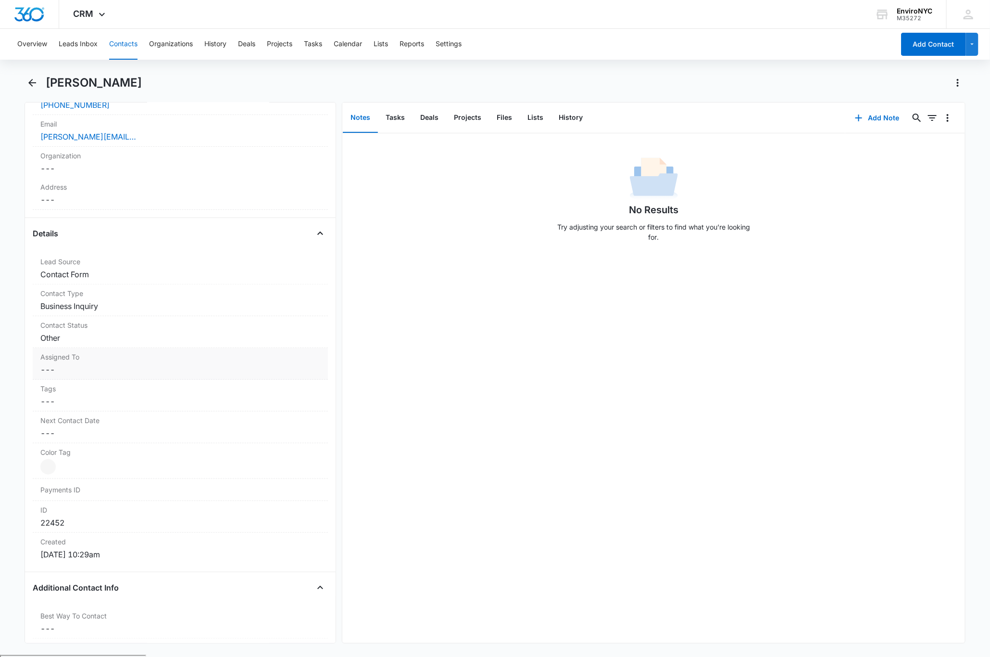 This screenshot has width=990, height=657. I want to click on button: Back, so click(32, 83).